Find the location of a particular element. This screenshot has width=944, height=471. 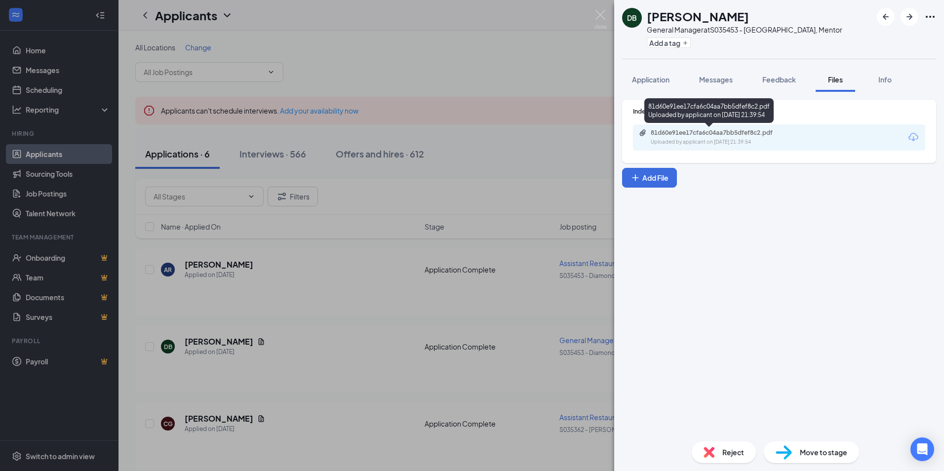

span: Files is located at coordinates (835, 79).